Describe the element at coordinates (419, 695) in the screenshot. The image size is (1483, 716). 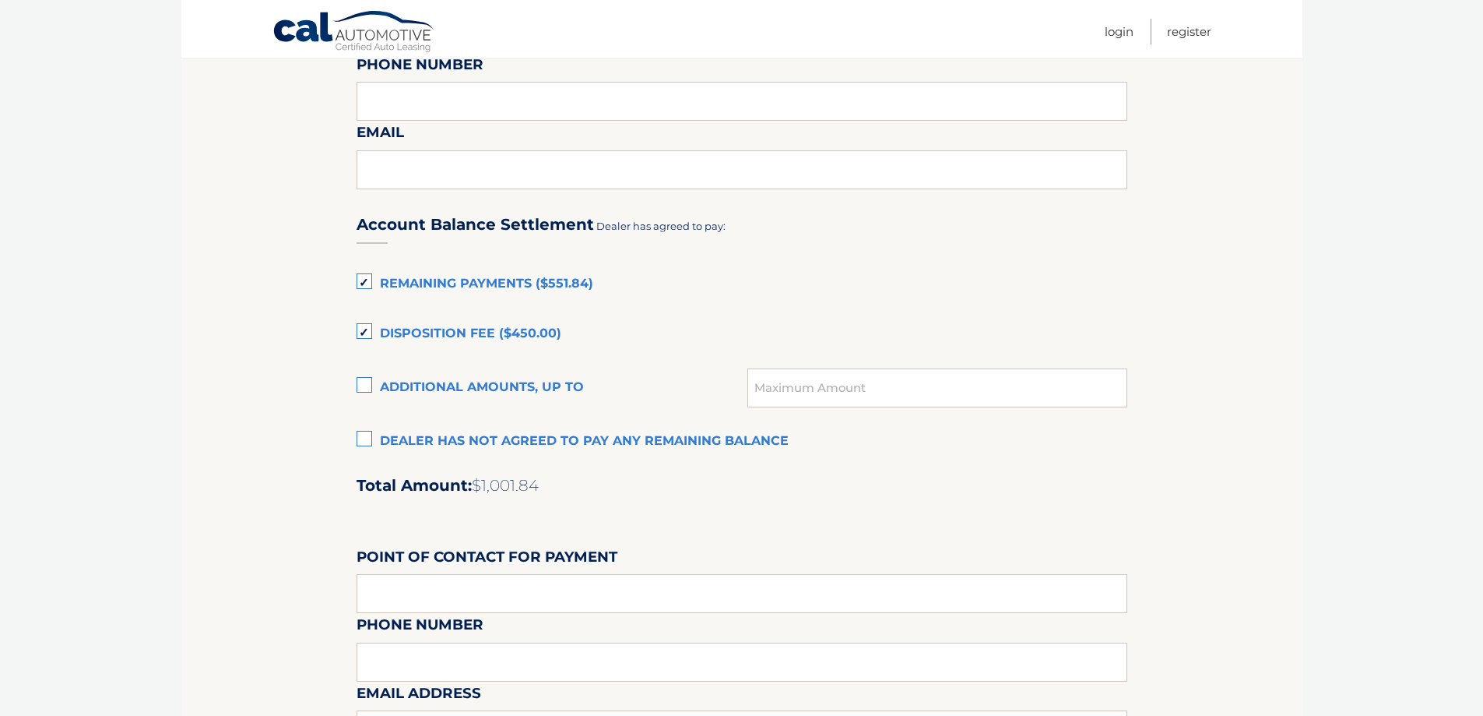
I see `label: Email Address` at that location.